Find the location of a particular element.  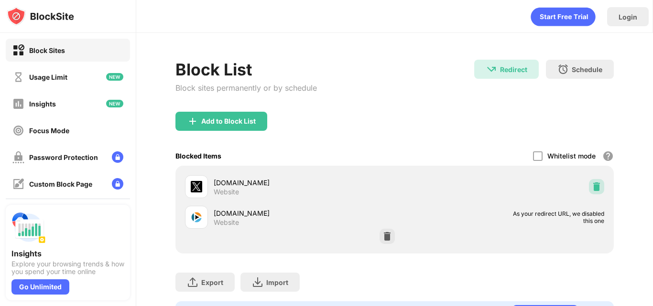

img: password-protection-off.svg is located at coordinates (18, 157).